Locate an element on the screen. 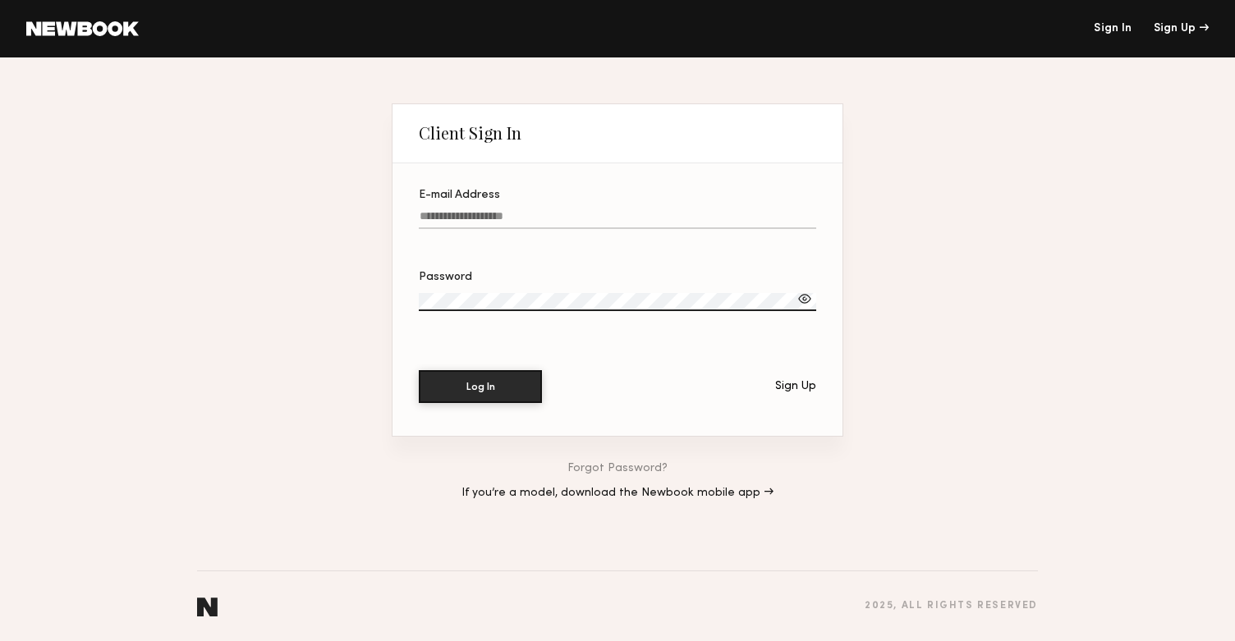 The image size is (1235, 641). input: E-mail Address is located at coordinates (617, 219).